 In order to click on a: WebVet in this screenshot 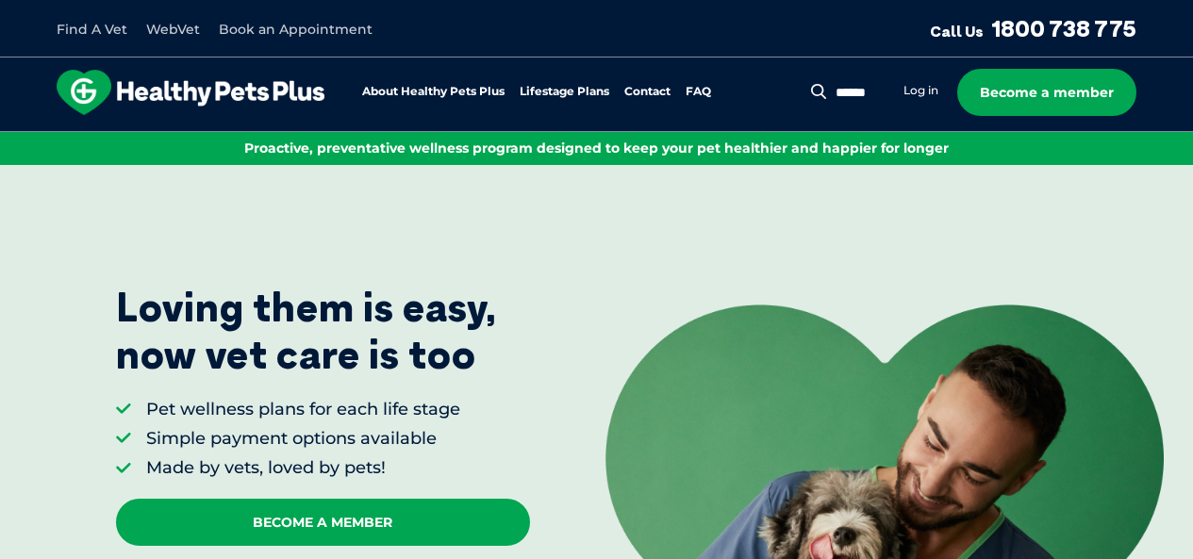, I will do `click(173, 29)`.